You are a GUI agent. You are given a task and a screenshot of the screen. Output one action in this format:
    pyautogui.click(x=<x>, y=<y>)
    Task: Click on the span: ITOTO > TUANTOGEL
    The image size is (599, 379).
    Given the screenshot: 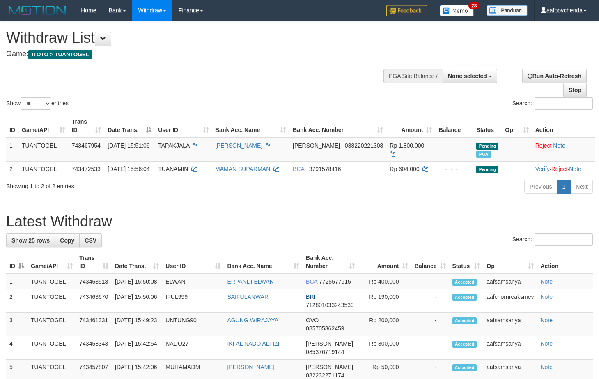 What is the action you would take?
    pyautogui.click(x=60, y=55)
    